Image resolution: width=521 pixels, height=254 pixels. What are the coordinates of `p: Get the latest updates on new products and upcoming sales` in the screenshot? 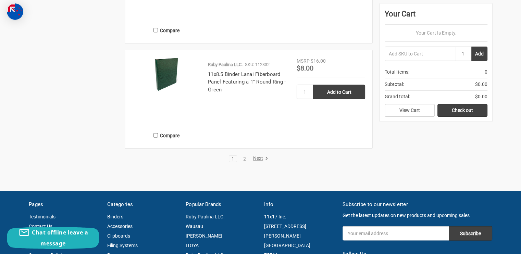 It's located at (417, 216).